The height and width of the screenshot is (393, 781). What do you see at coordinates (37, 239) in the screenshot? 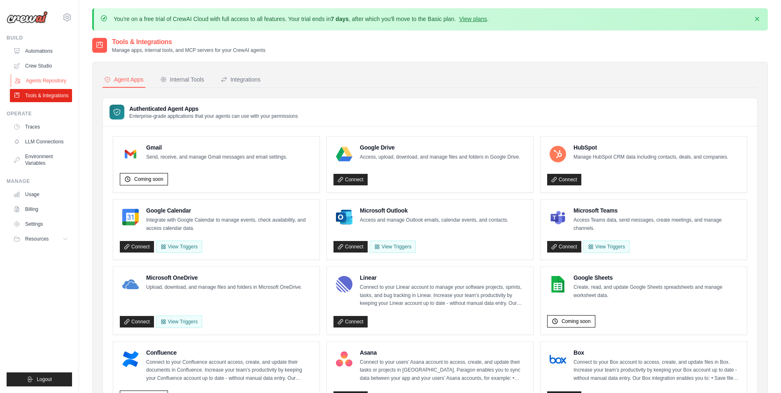
I see `span: Resources` at bounding box center [37, 239].